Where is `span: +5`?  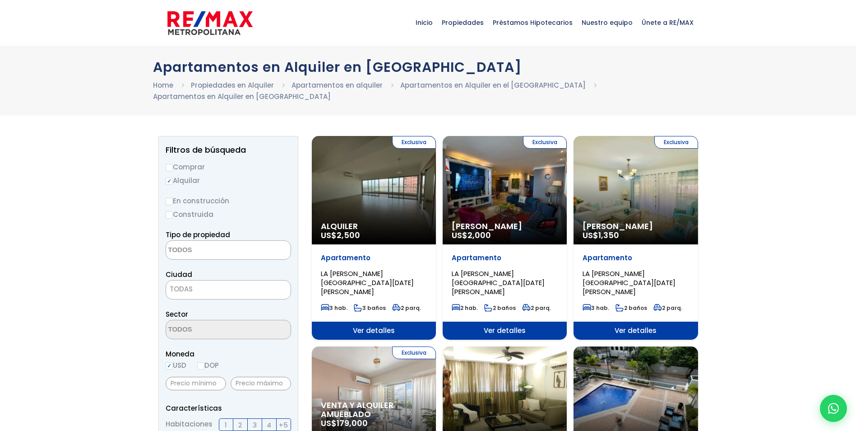
span: +5 is located at coordinates (284, 424).